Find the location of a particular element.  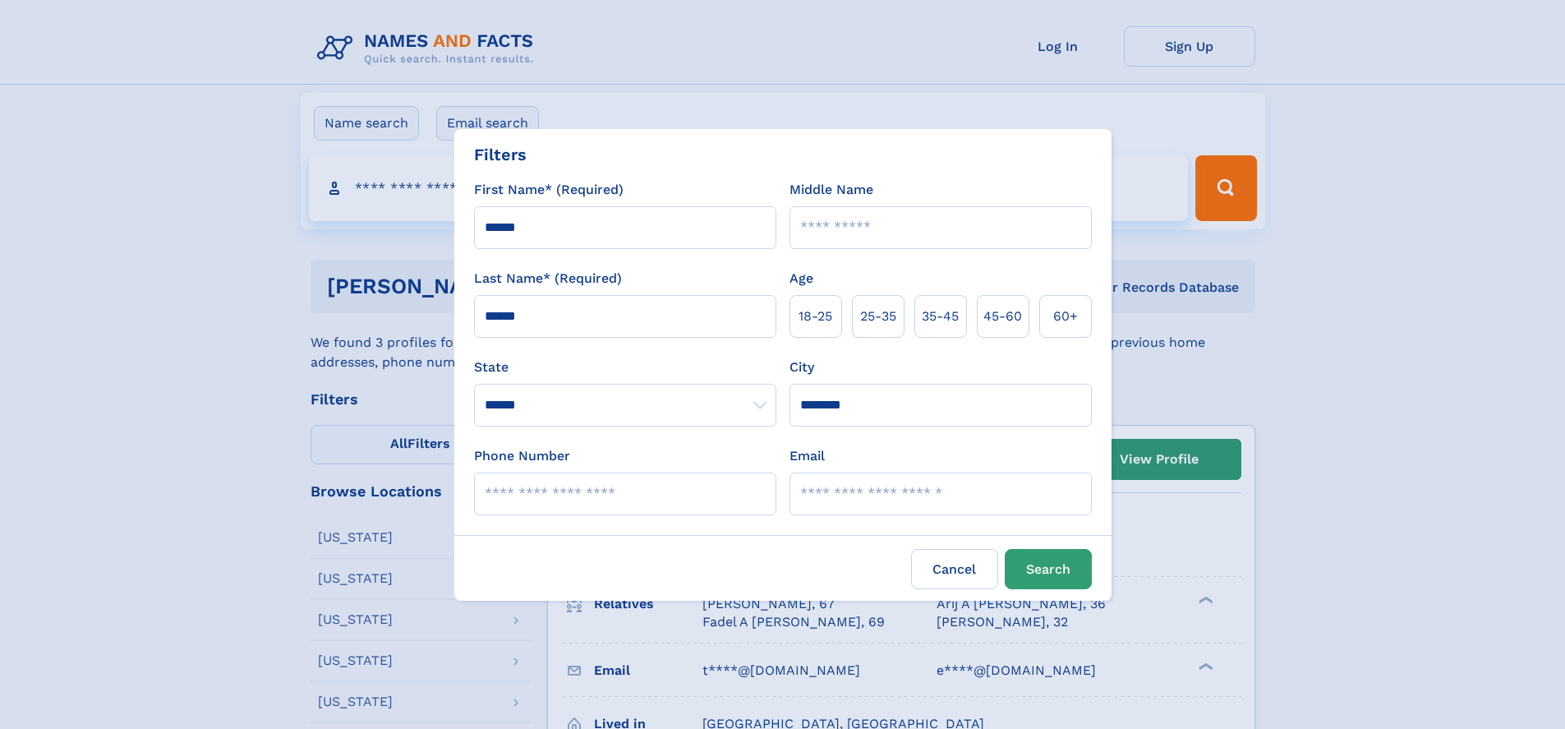

span: 25‑35 is located at coordinates (878, 316).